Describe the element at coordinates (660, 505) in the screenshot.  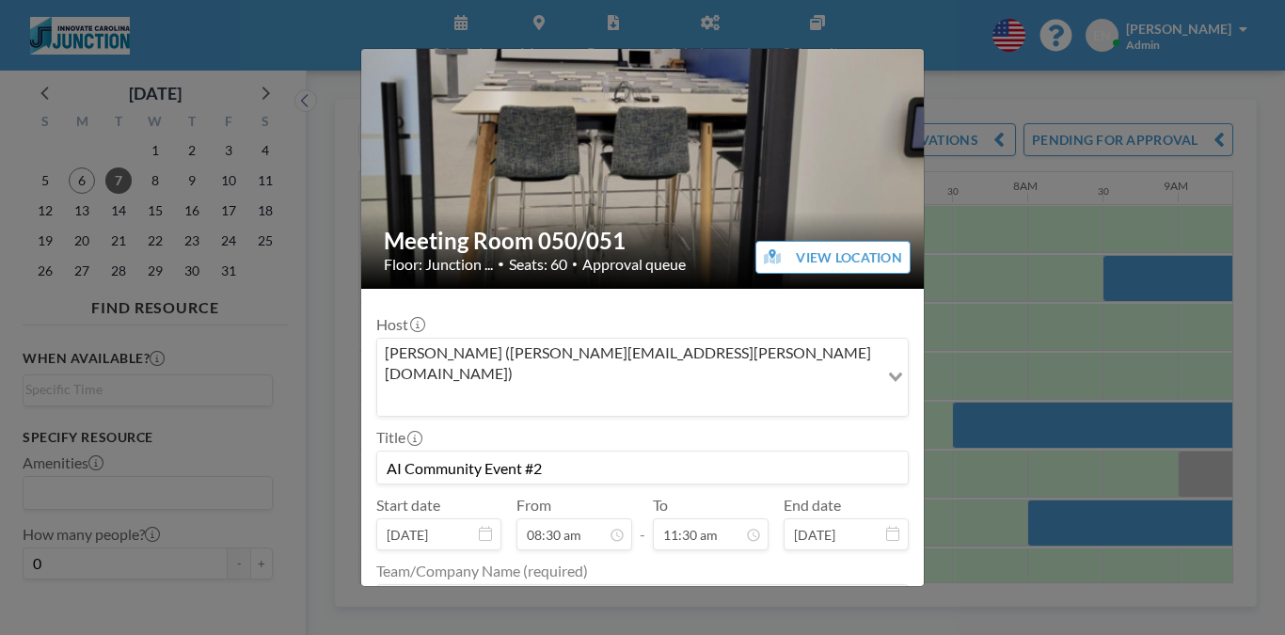
I see `label: To` at that location.